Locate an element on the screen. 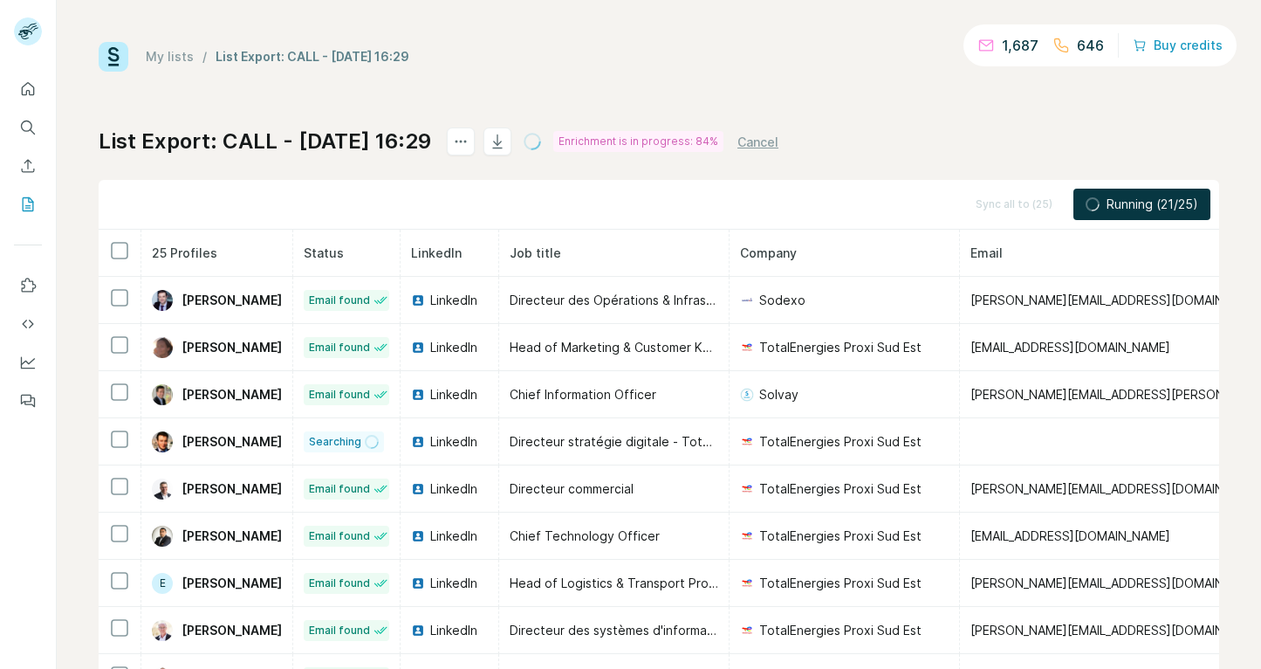 This screenshot has height=669, width=1261. span: Running (21/25) is located at coordinates (1152, 204).